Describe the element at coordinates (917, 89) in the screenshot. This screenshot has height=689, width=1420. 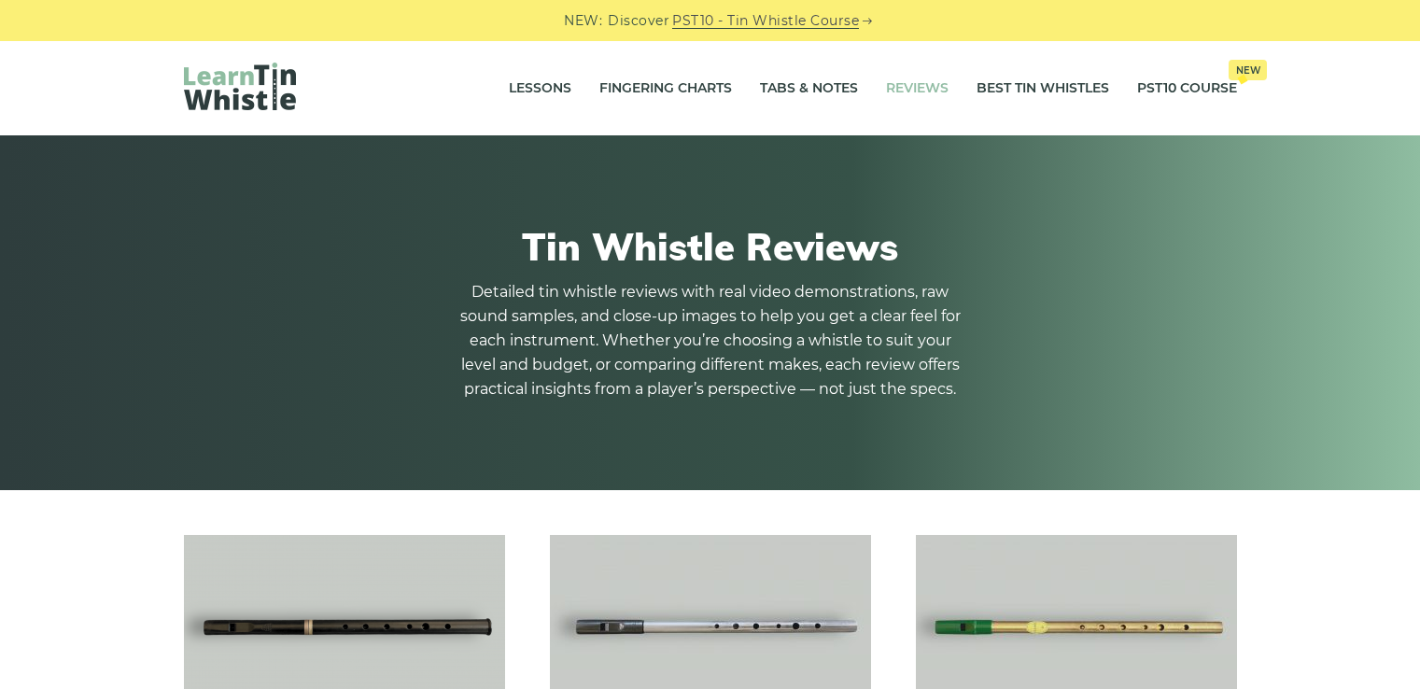
I see `a: Reviews` at that location.